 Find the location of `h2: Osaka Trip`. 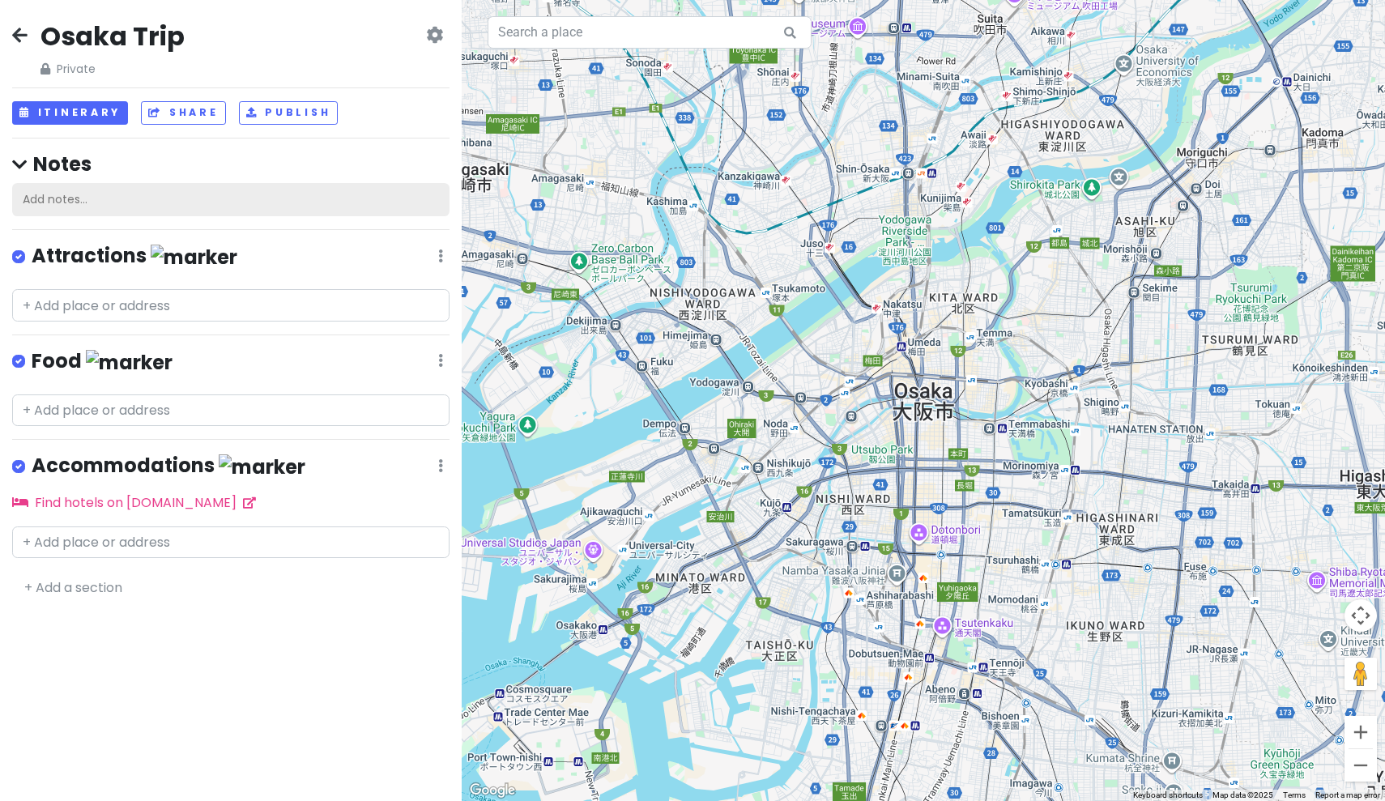

h2: Osaka Trip is located at coordinates (113, 36).